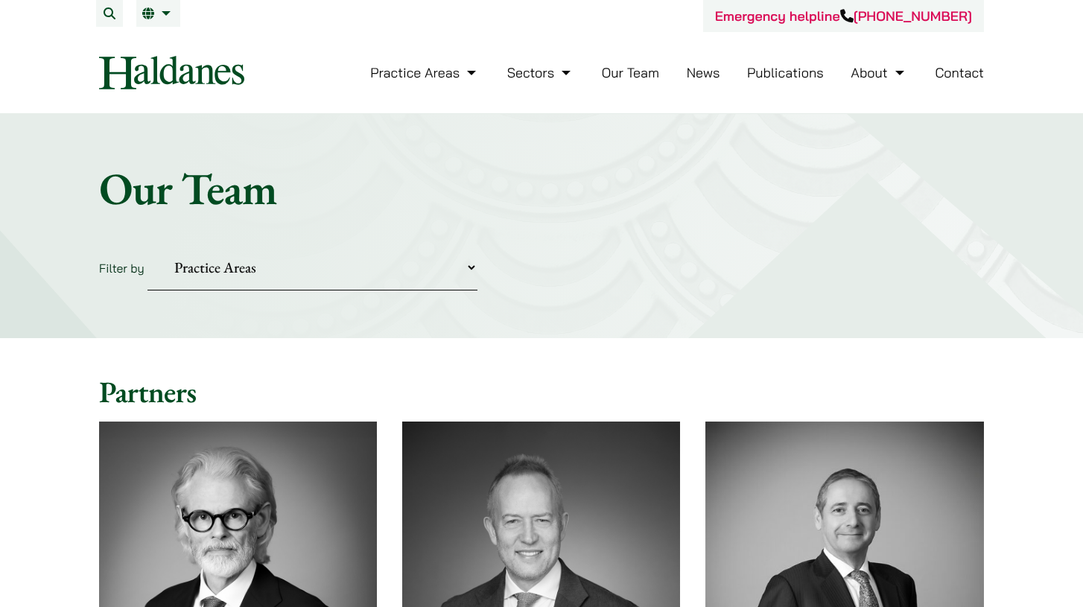 The width and height of the screenshot is (1083, 607). I want to click on a: News, so click(703, 72).